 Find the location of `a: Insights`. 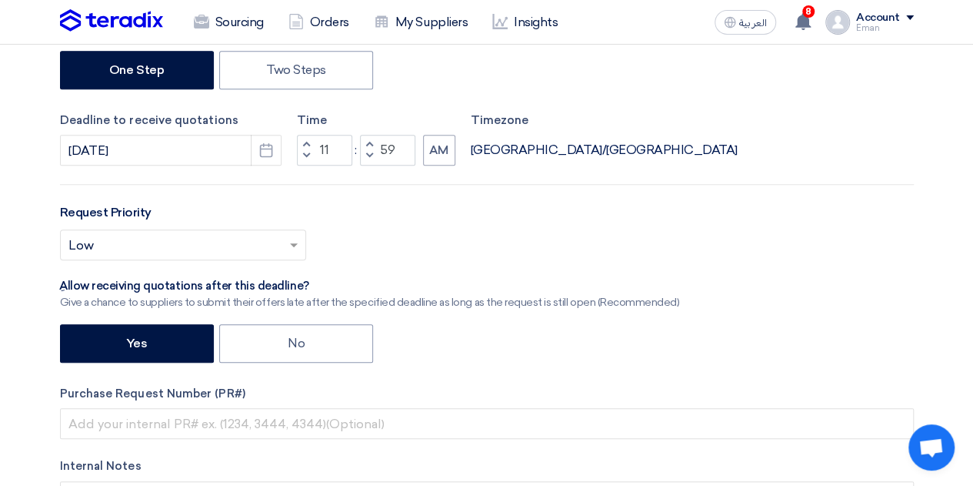

a: Insights is located at coordinates (525, 22).